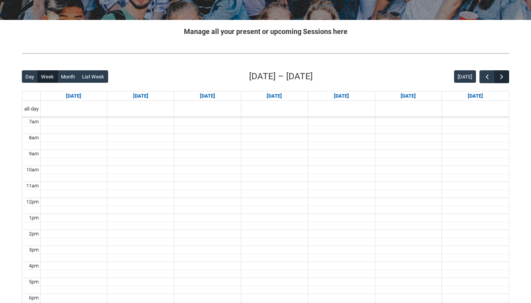 This screenshot has height=303, width=531. What do you see at coordinates (341, 96) in the screenshot?
I see `a: Go to September 4, 2025` at bounding box center [341, 96].